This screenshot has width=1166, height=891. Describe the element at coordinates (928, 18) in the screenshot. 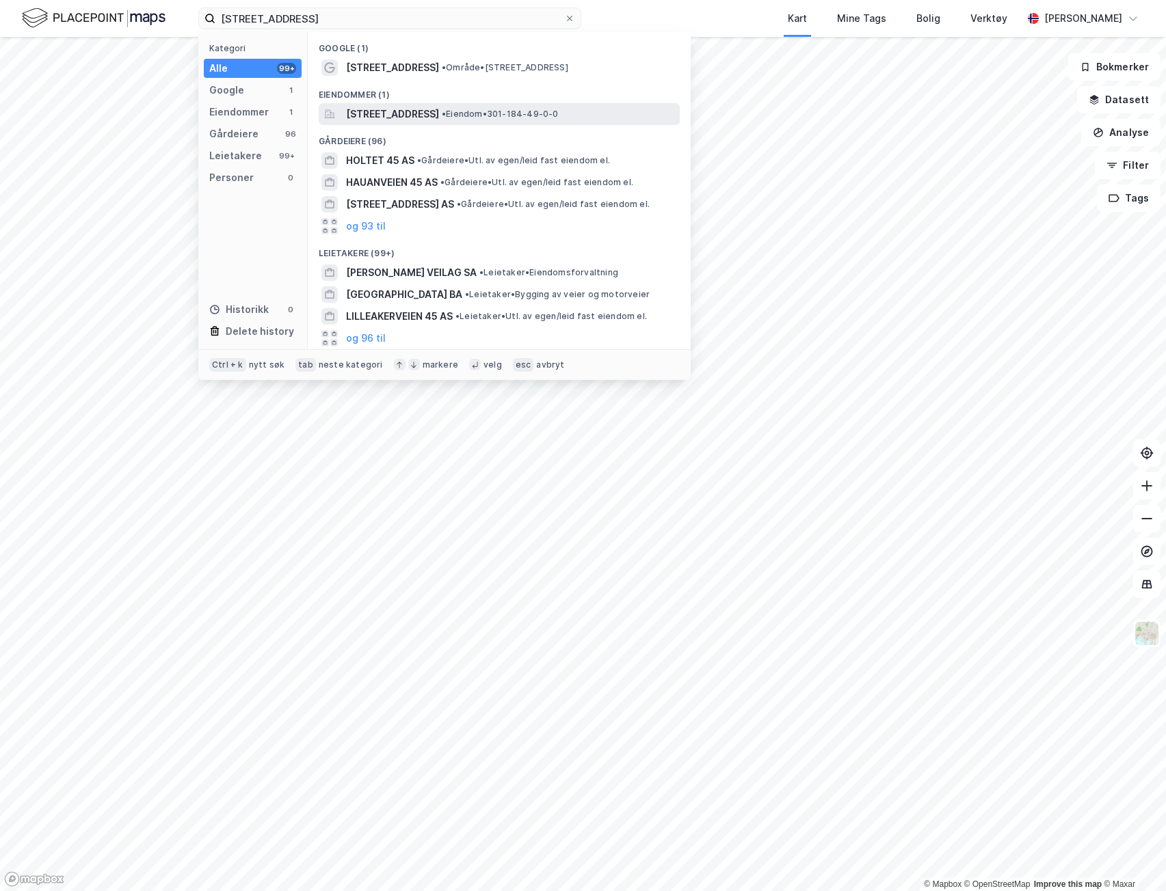

I see `div: Bolig` at that location.